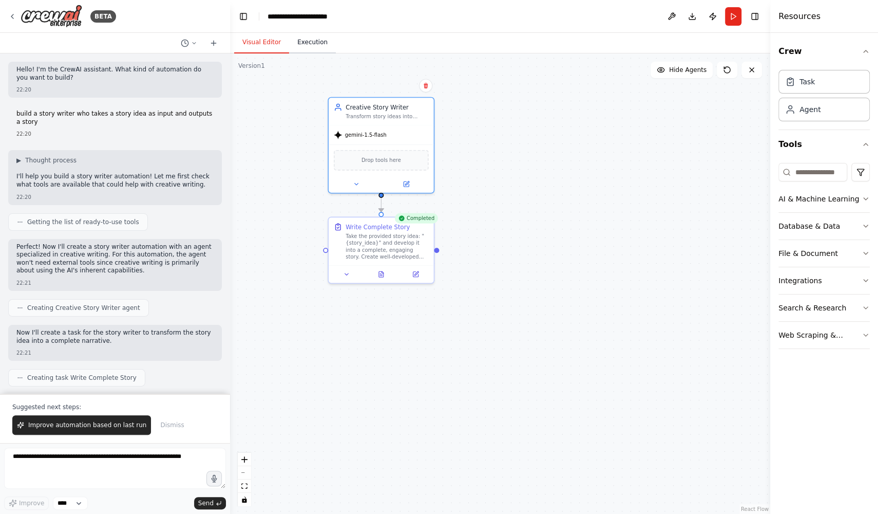  What do you see at coordinates (381, 204) in the screenshot?
I see `g: Edge from 6d2d580d-f214-460e-b53e-308afc03d3b9 to 599b44da-2340-4796-9e38-f7a2eb23aa6c` at bounding box center [381, 204].